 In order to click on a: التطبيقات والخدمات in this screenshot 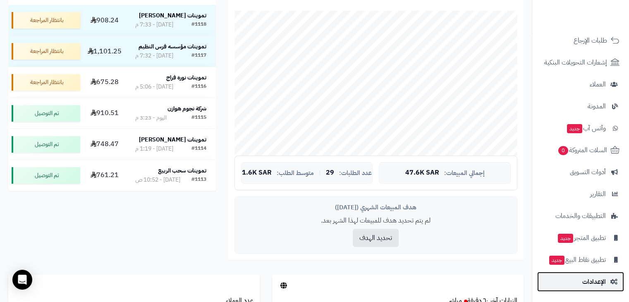, I will do `click(581, 216)`.